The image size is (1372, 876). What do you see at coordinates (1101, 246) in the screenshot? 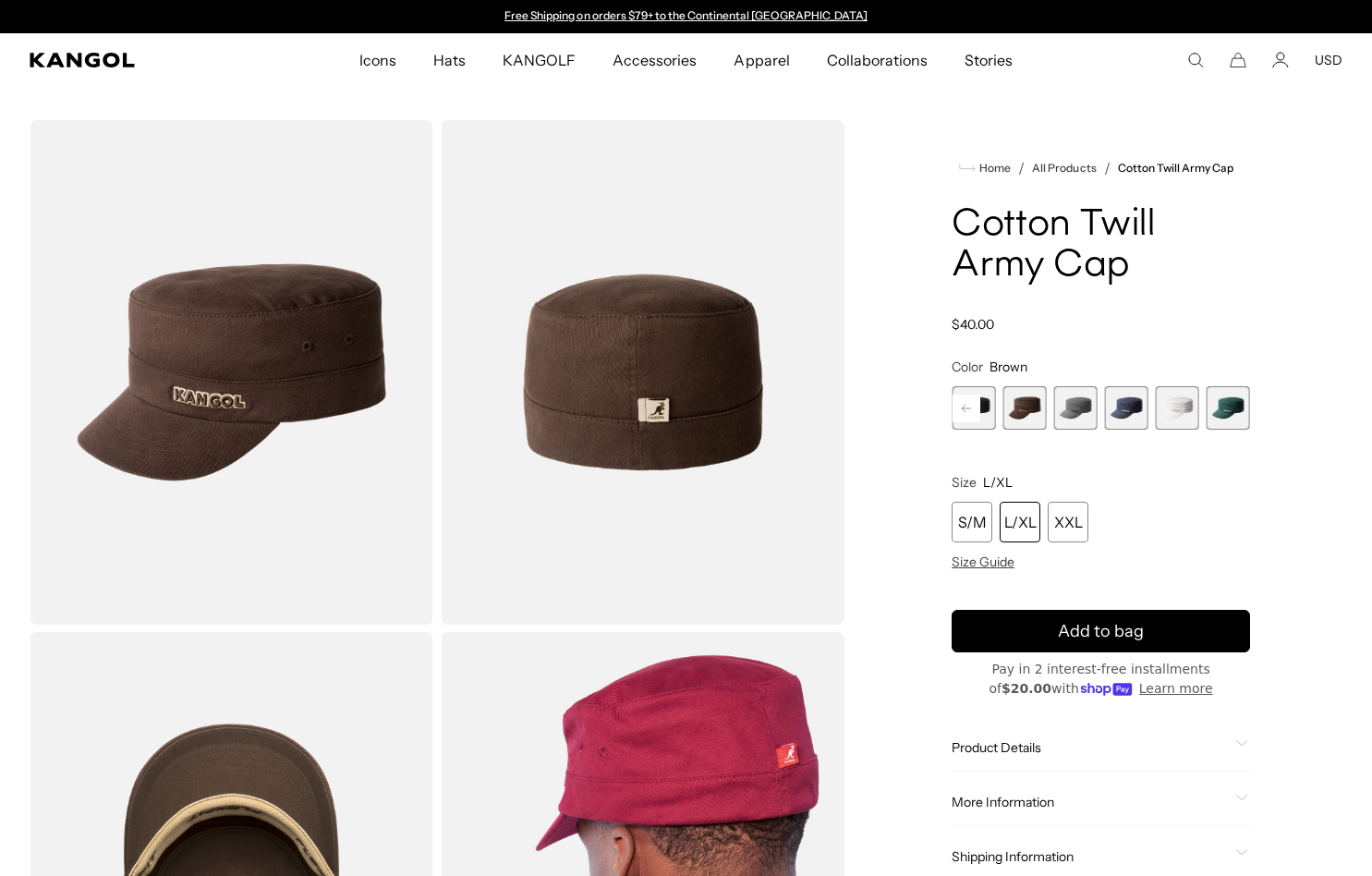
I see `h1: Cotton Twill Army Cap` at bounding box center [1101, 246].